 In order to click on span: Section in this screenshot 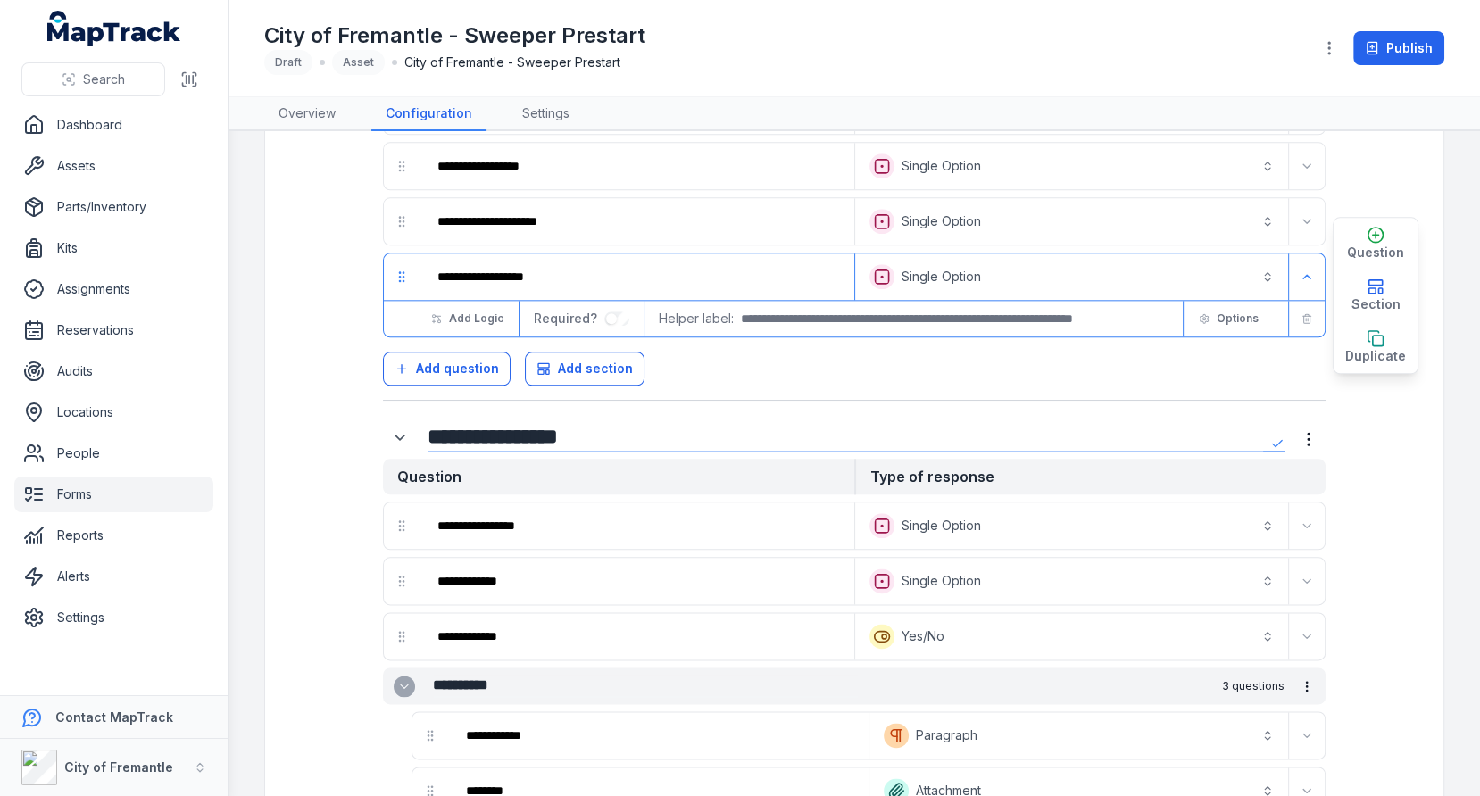, I will do `click(1375, 304)`.